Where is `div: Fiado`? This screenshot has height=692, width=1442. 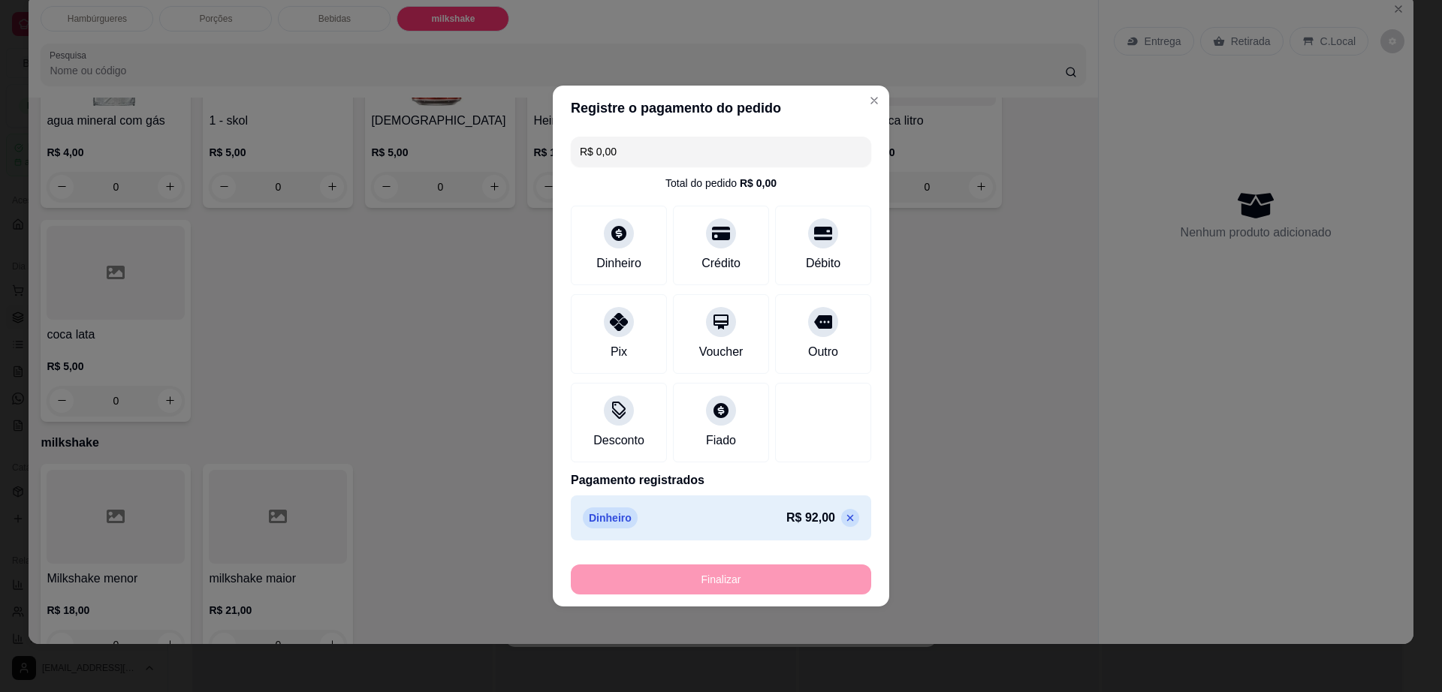 div: Fiado is located at coordinates (721, 441).